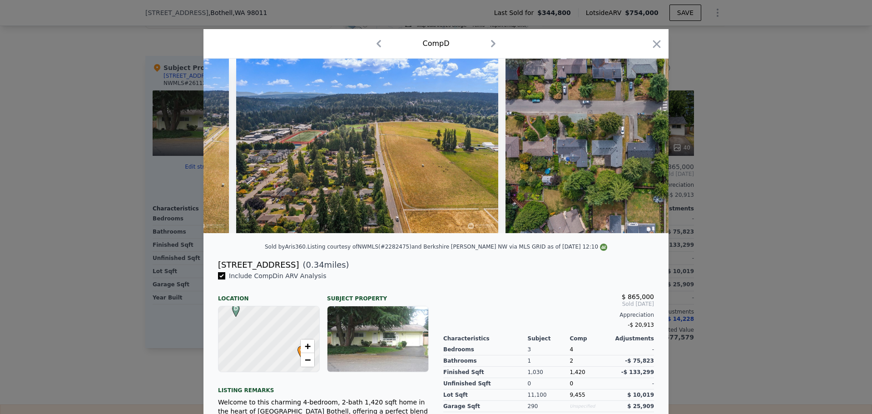 This screenshot has height=414, width=872. I want to click on div: 3, so click(548, 349).